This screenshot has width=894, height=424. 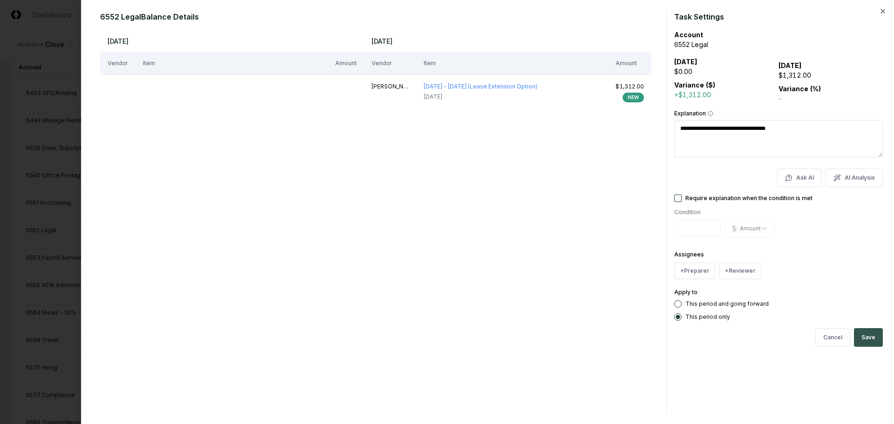 What do you see at coordinates (708, 317) in the screenshot?
I see `label: This period only` at bounding box center [708, 317].